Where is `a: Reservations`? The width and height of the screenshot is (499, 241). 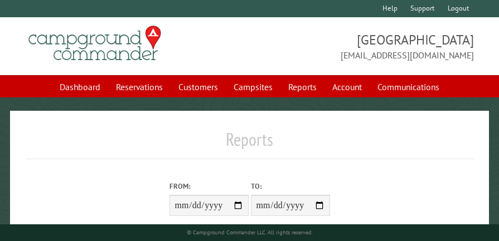
a: Reservations is located at coordinates (139, 87).